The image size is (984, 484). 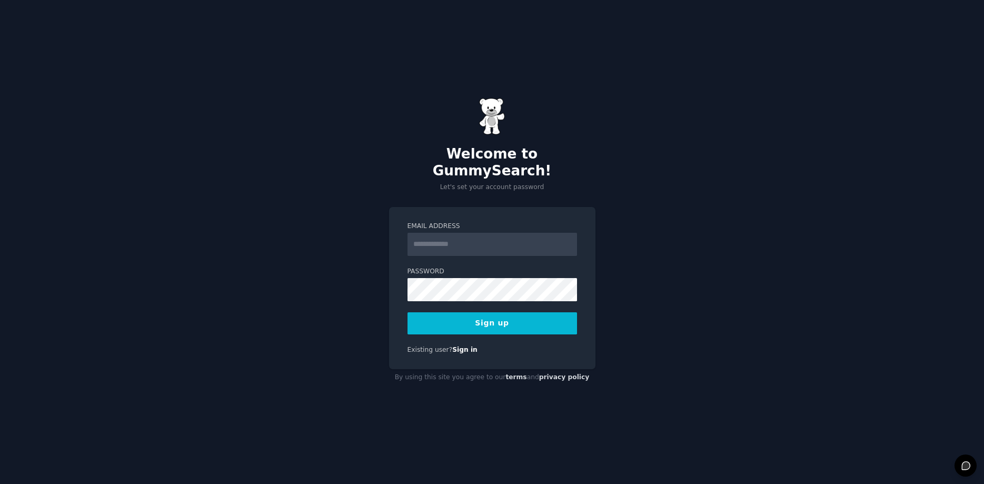 I want to click on div: By using this site you agree to our and, so click(x=492, y=377).